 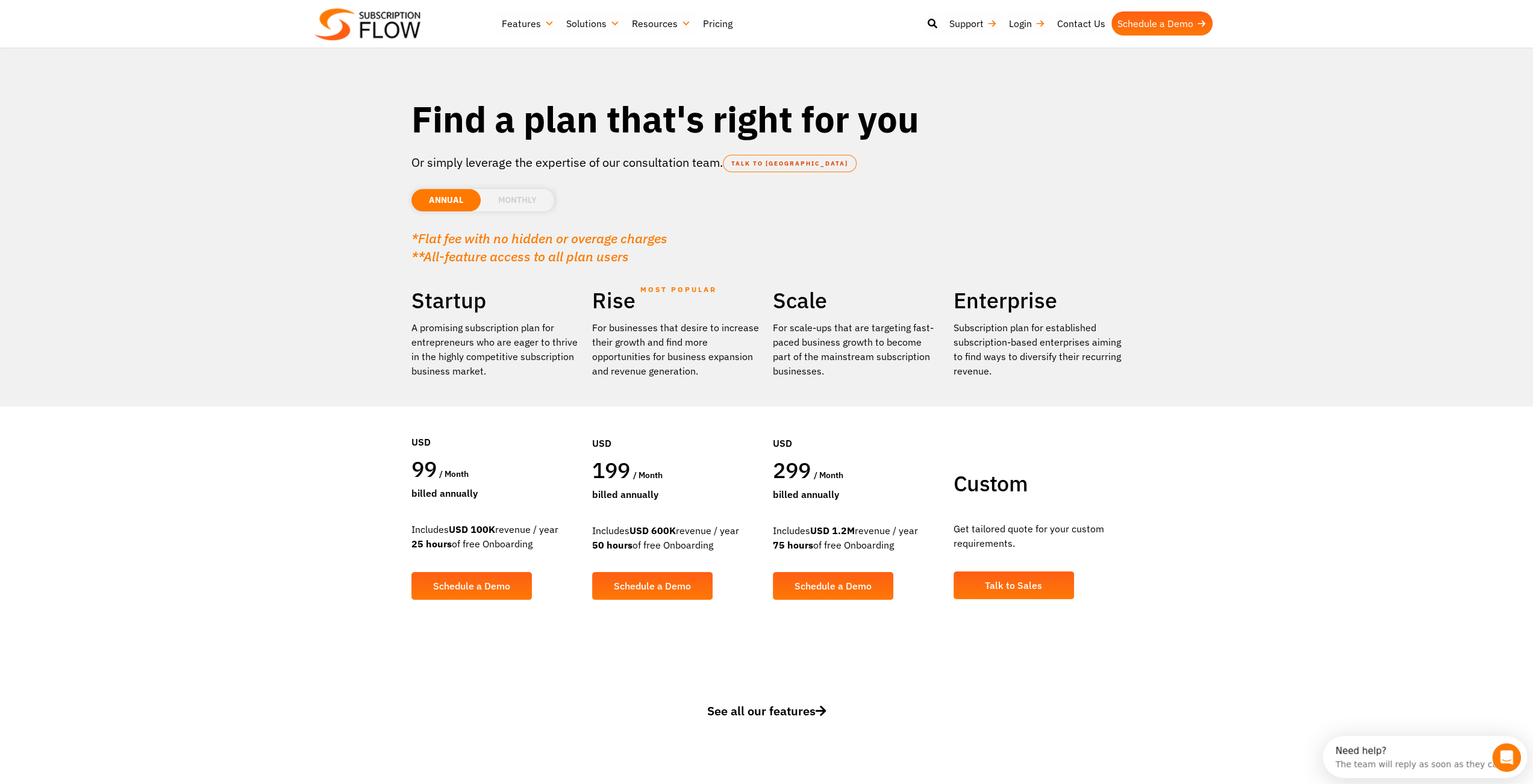 What do you see at coordinates (1037, 301) in the screenshot?
I see `h2: Enterprise` at bounding box center [1037, 301].